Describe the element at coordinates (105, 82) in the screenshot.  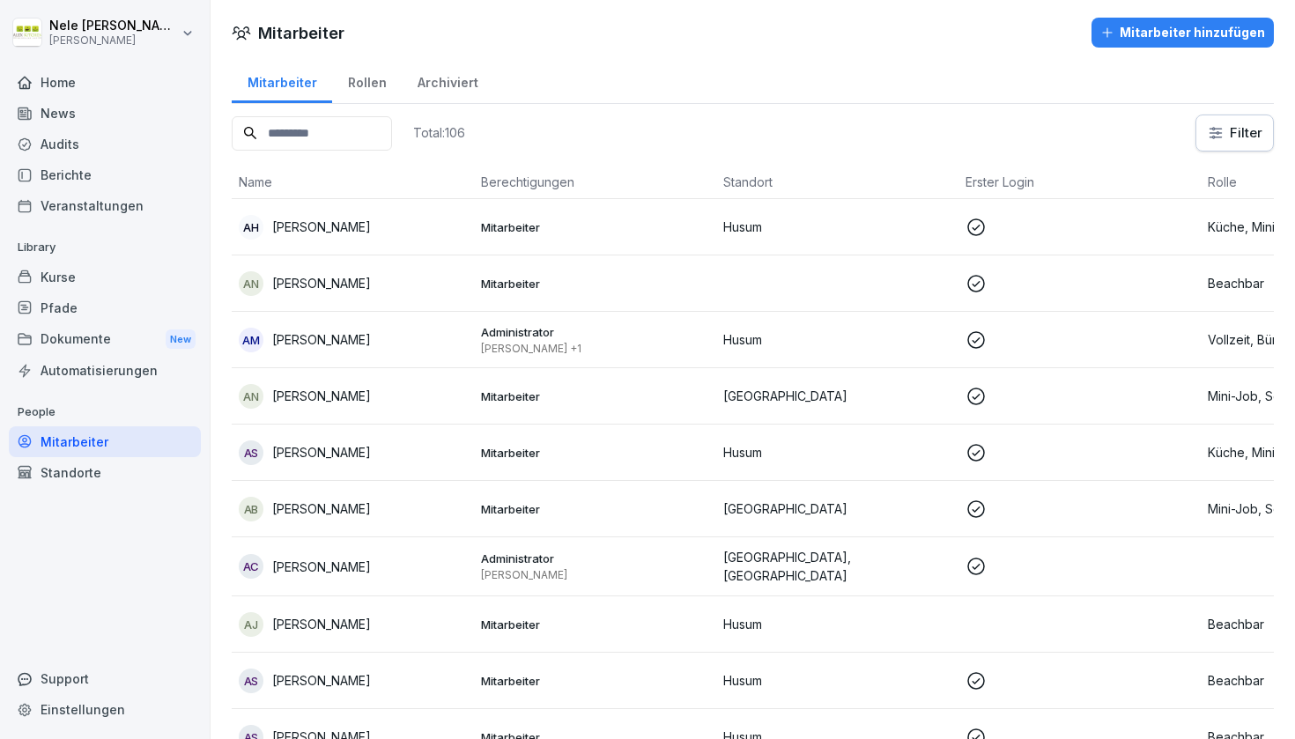
I see `div: Home` at that location.